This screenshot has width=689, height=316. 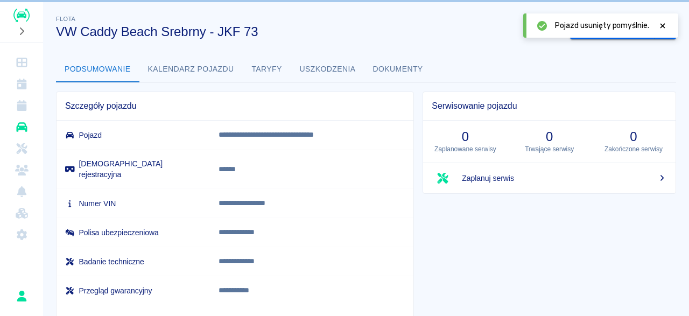 What do you see at coordinates (191, 69) in the screenshot?
I see `button: Kalendarz pojazdu` at bounding box center [191, 69].